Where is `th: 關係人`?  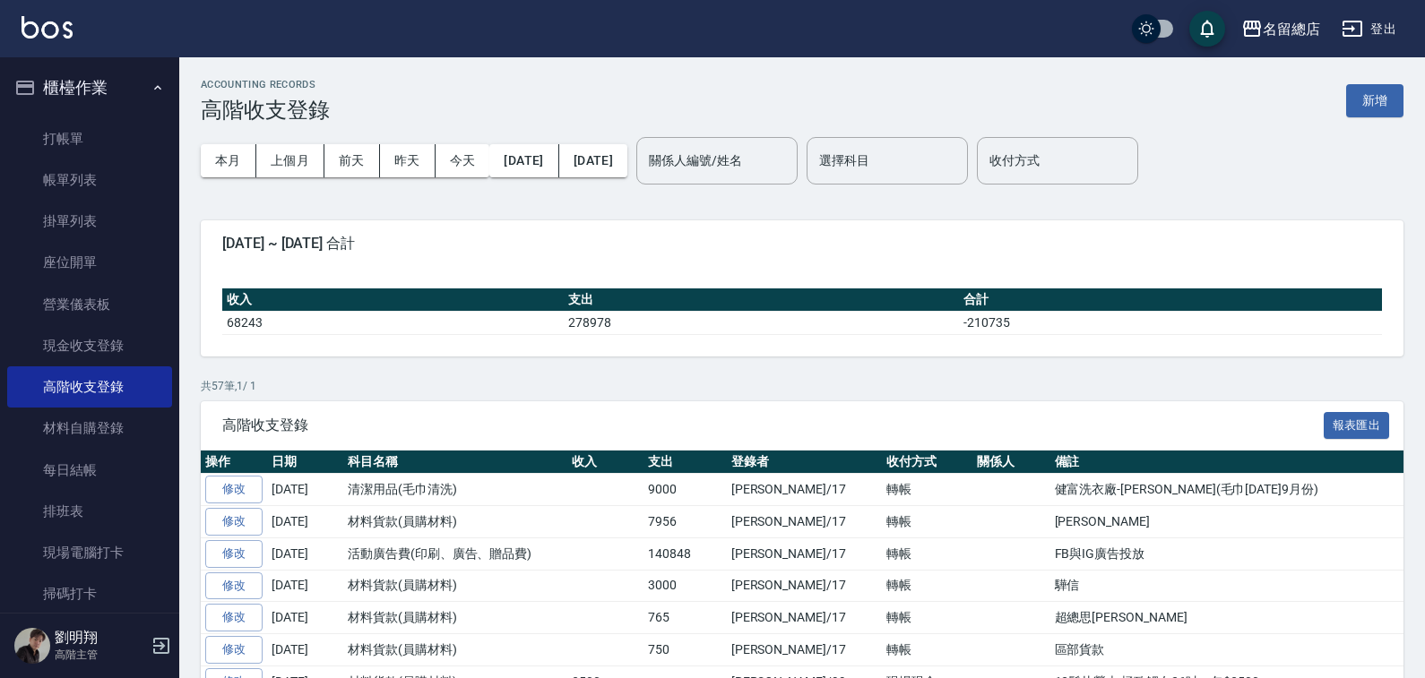 th: 關係人 is located at coordinates (1011, 462).